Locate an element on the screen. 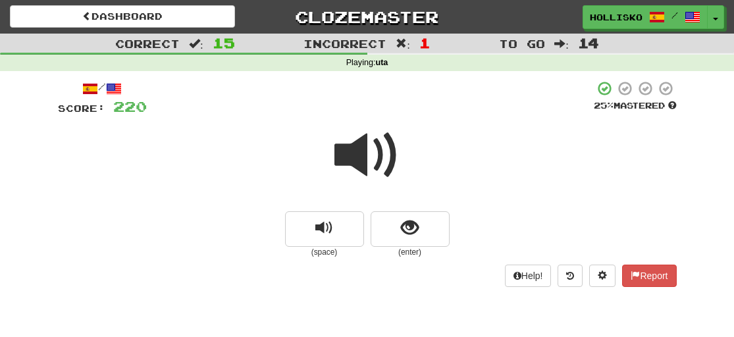 Image resolution: width=734 pixels, height=337 pixels. span: 220 is located at coordinates (130, 106).